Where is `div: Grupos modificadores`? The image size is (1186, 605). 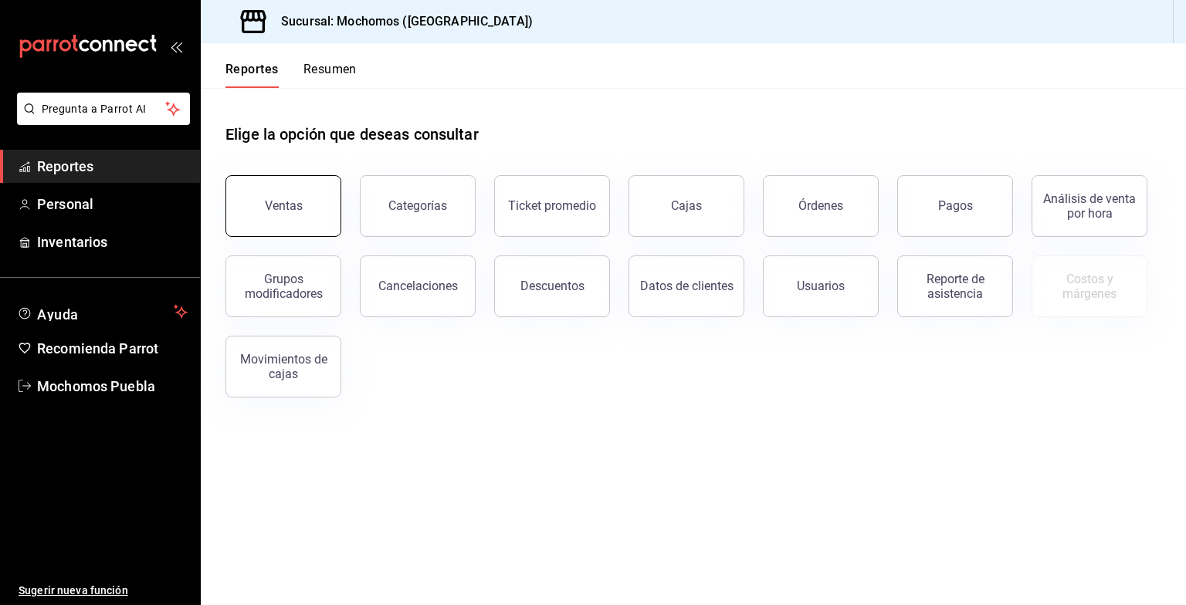 div: Grupos modificadores is located at coordinates (283, 286).